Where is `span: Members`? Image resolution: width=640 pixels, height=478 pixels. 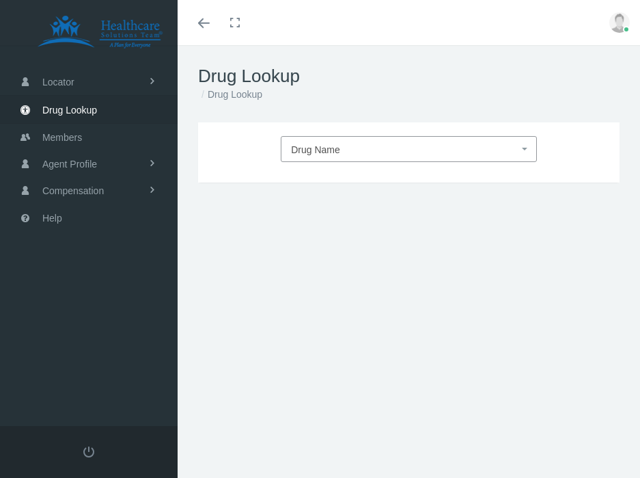 span: Members is located at coordinates (62, 137).